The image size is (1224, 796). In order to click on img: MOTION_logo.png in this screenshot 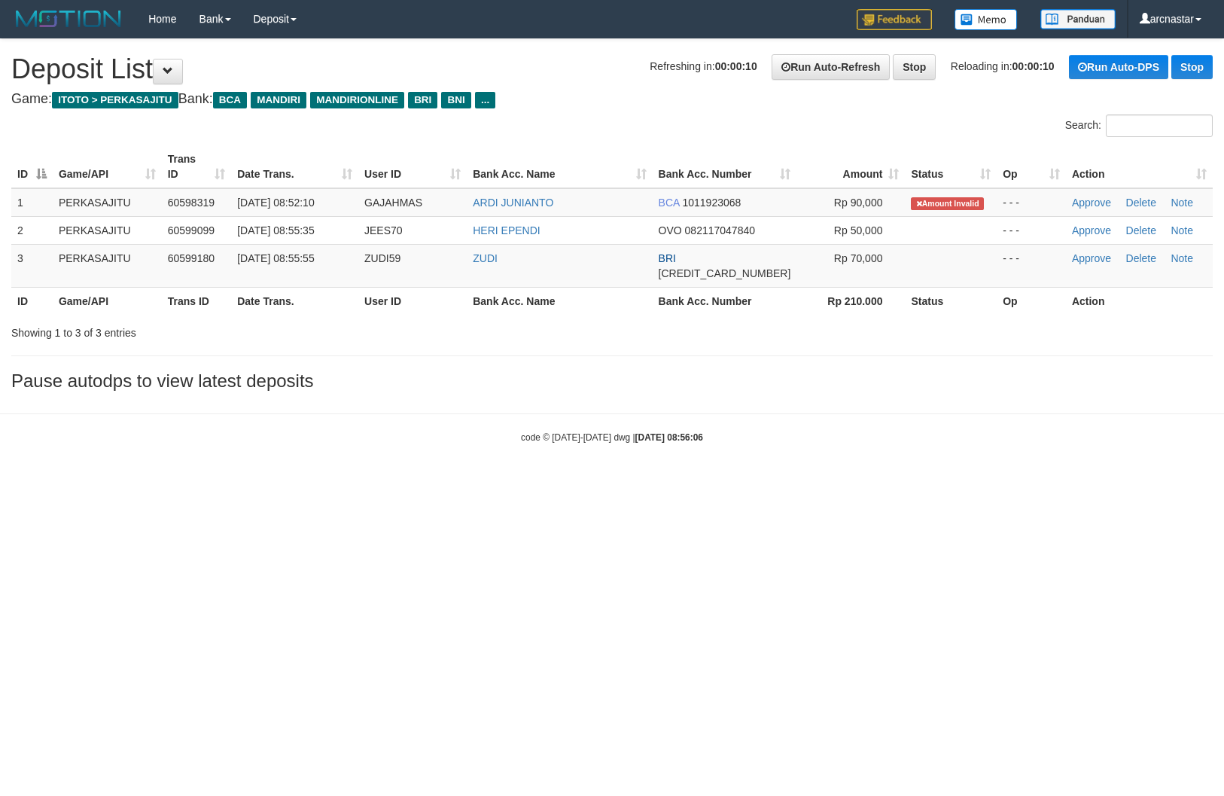, I will do `click(69, 19)`.